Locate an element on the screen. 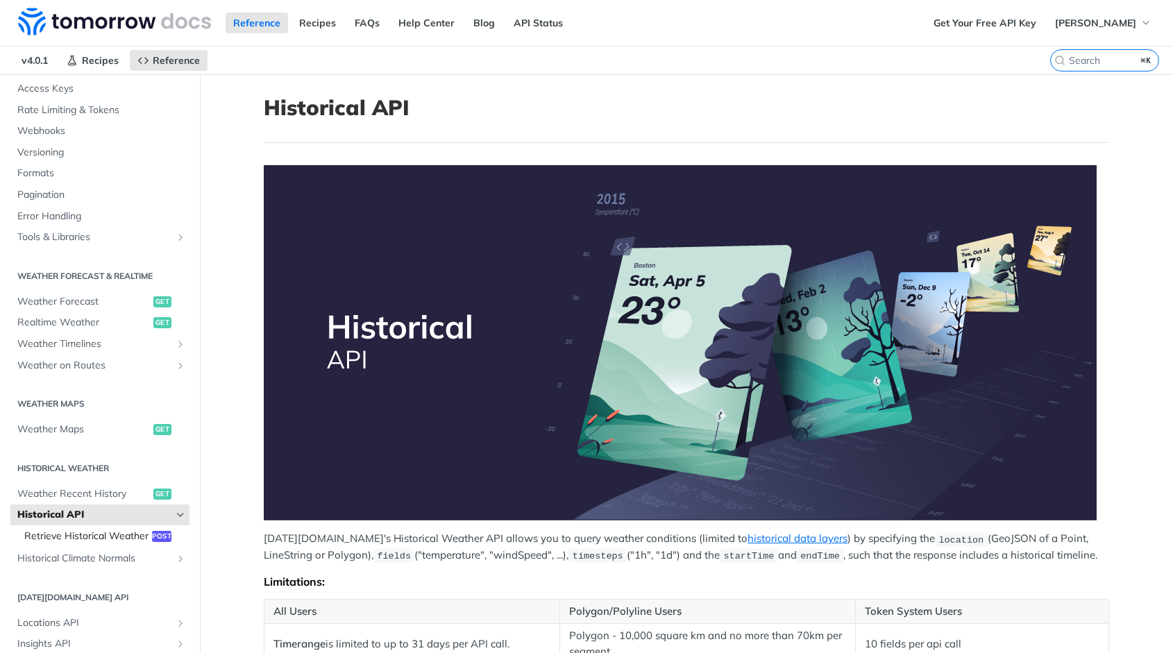 This screenshot has width=1173, height=653. button: Show subpages for Weather Timelines is located at coordinates (180, 344).